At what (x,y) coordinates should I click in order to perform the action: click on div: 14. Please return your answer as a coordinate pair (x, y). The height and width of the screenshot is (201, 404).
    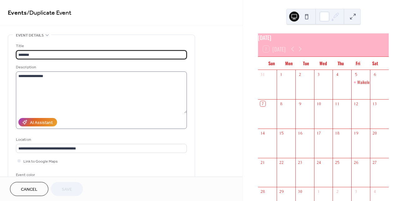
    Looking at the image, I should click on (262, 133).